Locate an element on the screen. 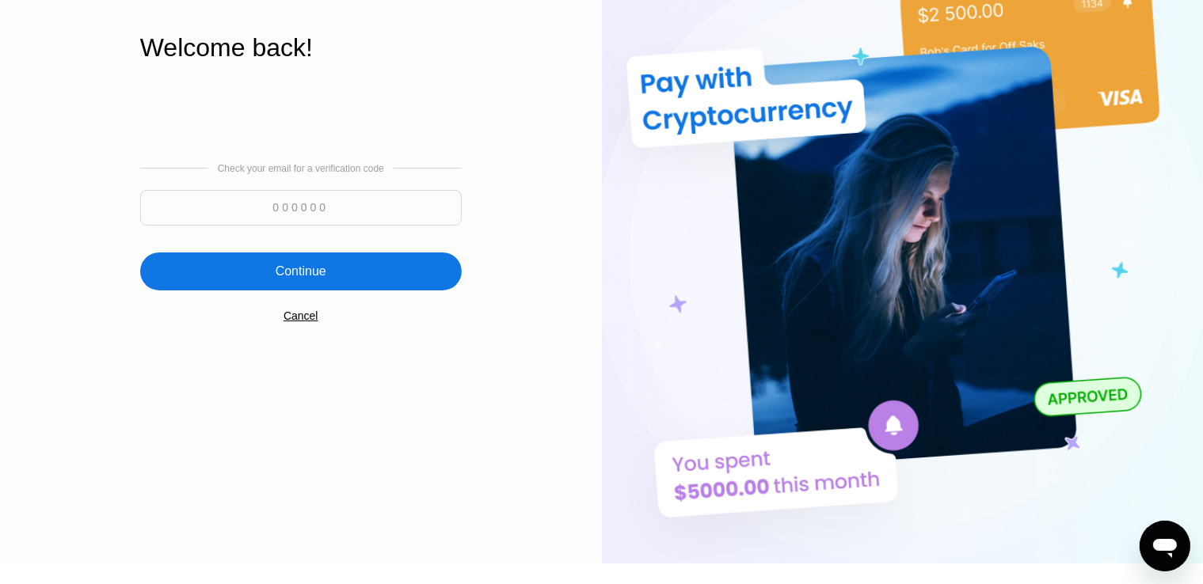 The width and height of the screenshot is (1203, 584). input: 000000 is located at coordinates (301, 207).